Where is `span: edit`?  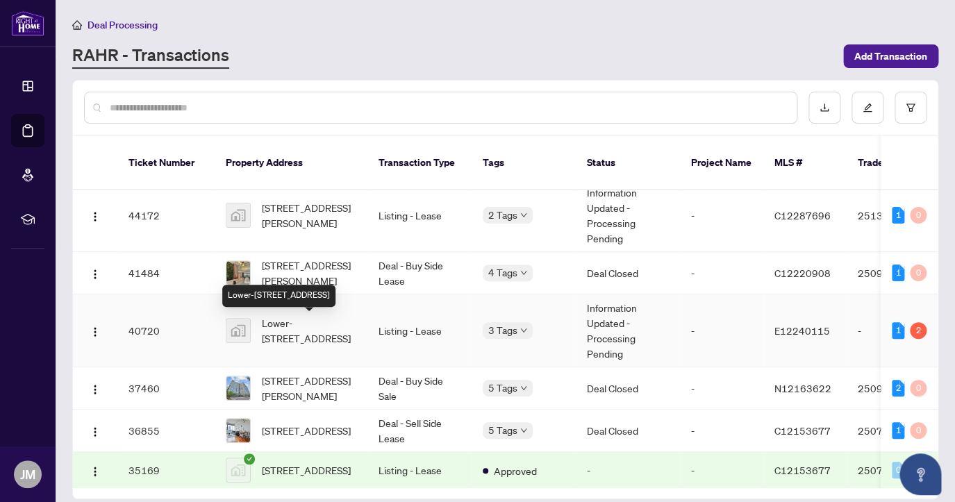
span: edit is located at coordinates (867, 108).